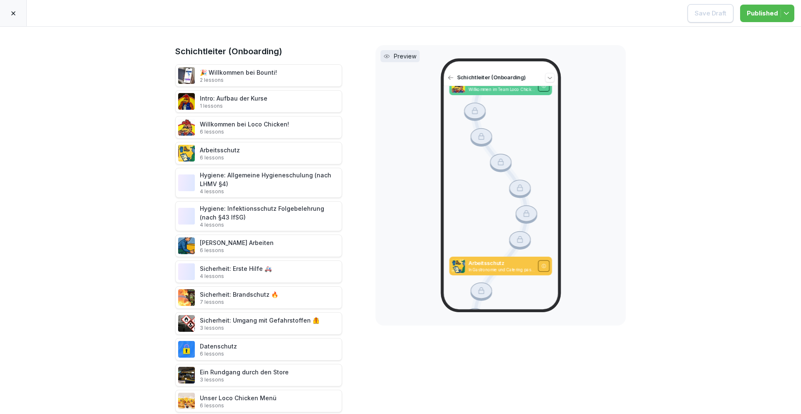  I want to click on button: Published, so click(768, 13).